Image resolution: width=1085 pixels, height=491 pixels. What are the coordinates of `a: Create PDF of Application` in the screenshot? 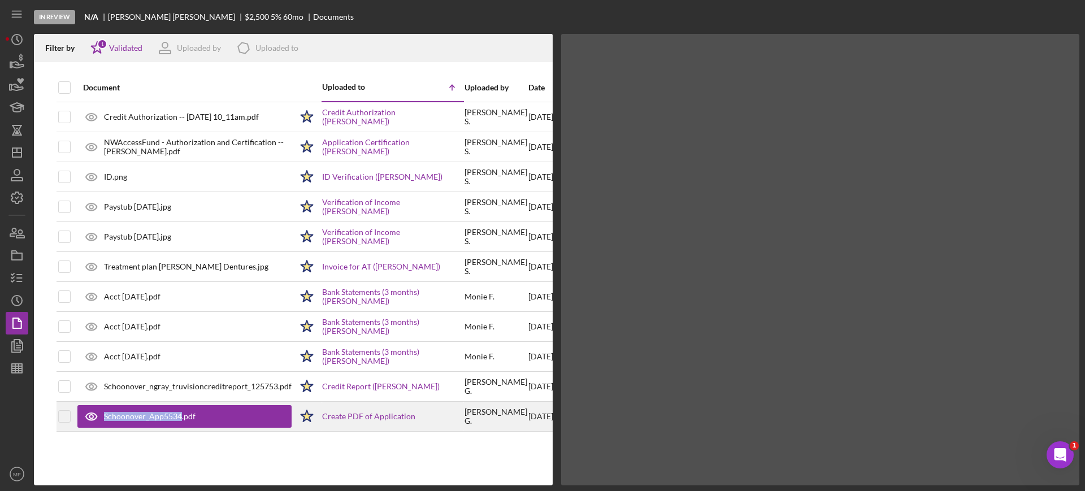 It's located at (368, 417).